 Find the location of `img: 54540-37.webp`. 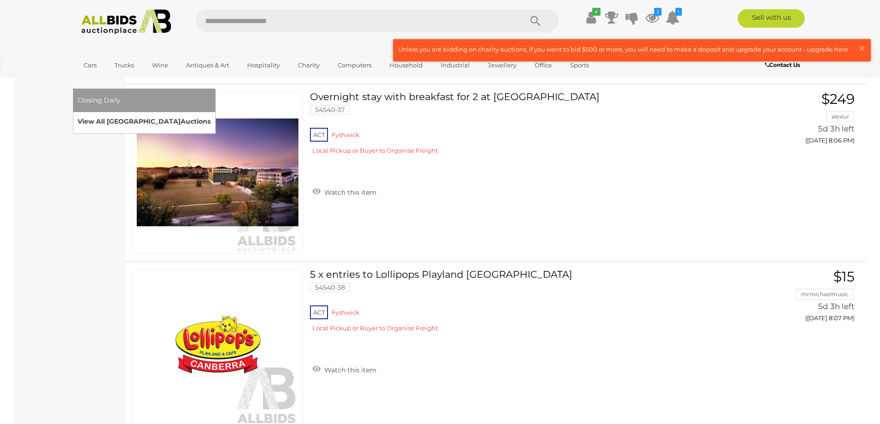

img: 54540-37.webp is located at coordinates (218, 173).